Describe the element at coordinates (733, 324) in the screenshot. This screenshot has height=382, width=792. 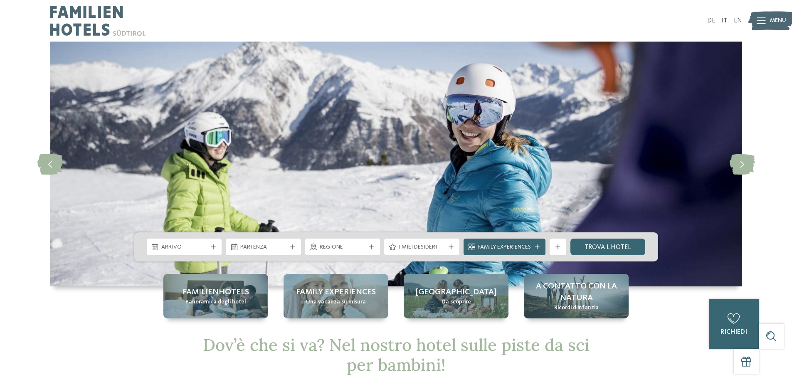
I see `a: richiedi` at that location.